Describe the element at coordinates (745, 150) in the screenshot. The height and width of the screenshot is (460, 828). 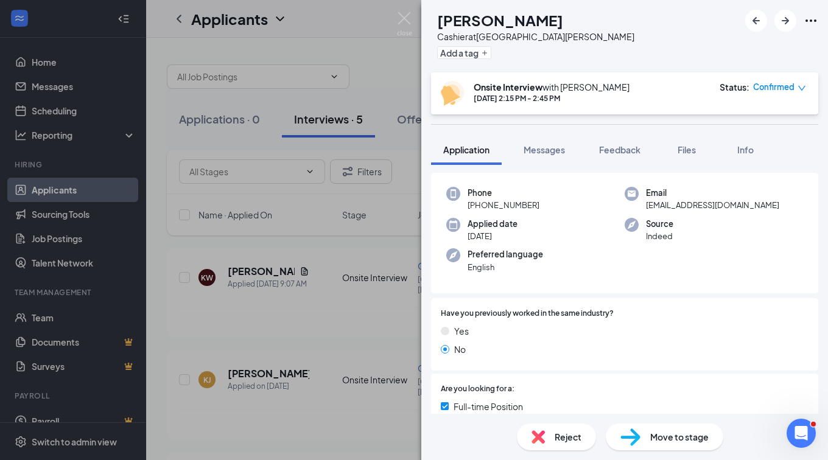
I see `span: Info` at that location.